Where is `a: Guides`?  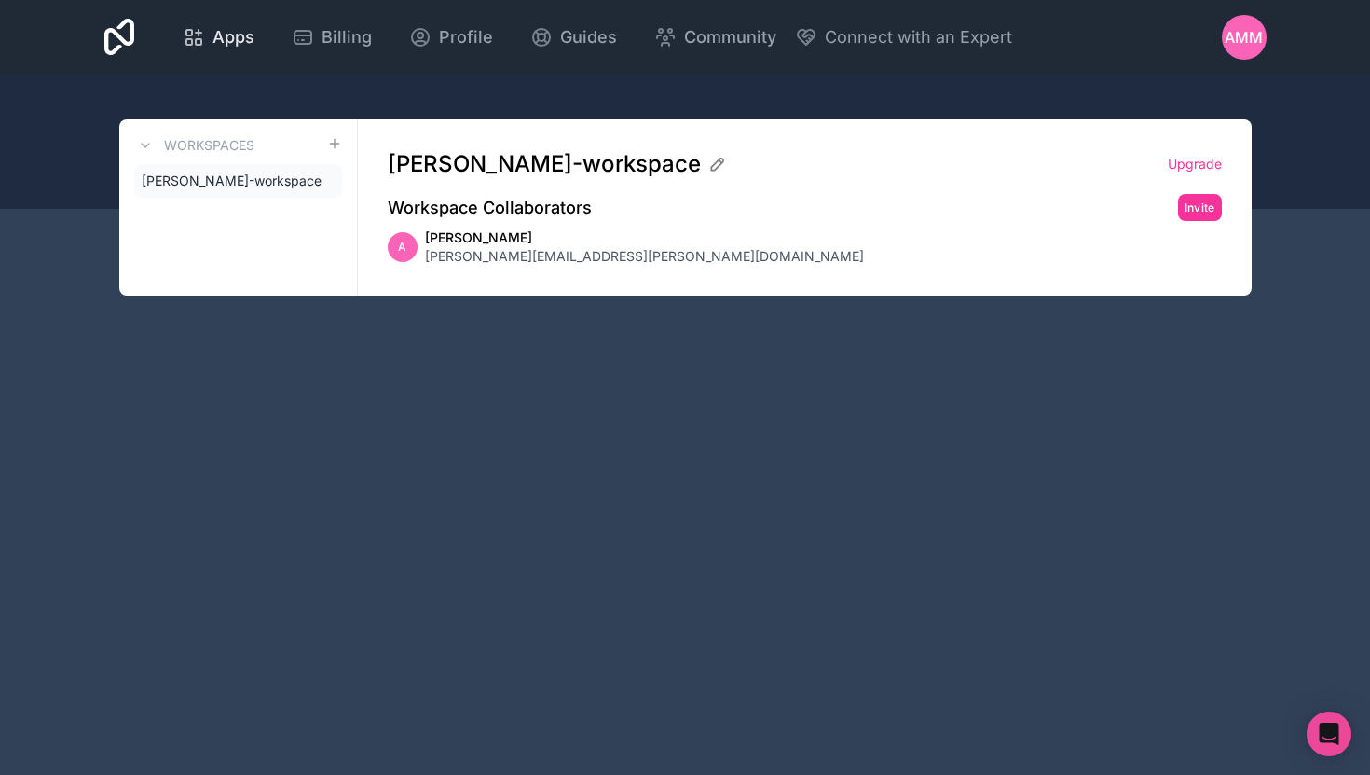 a: Guides is located at coordinates (573, 37).